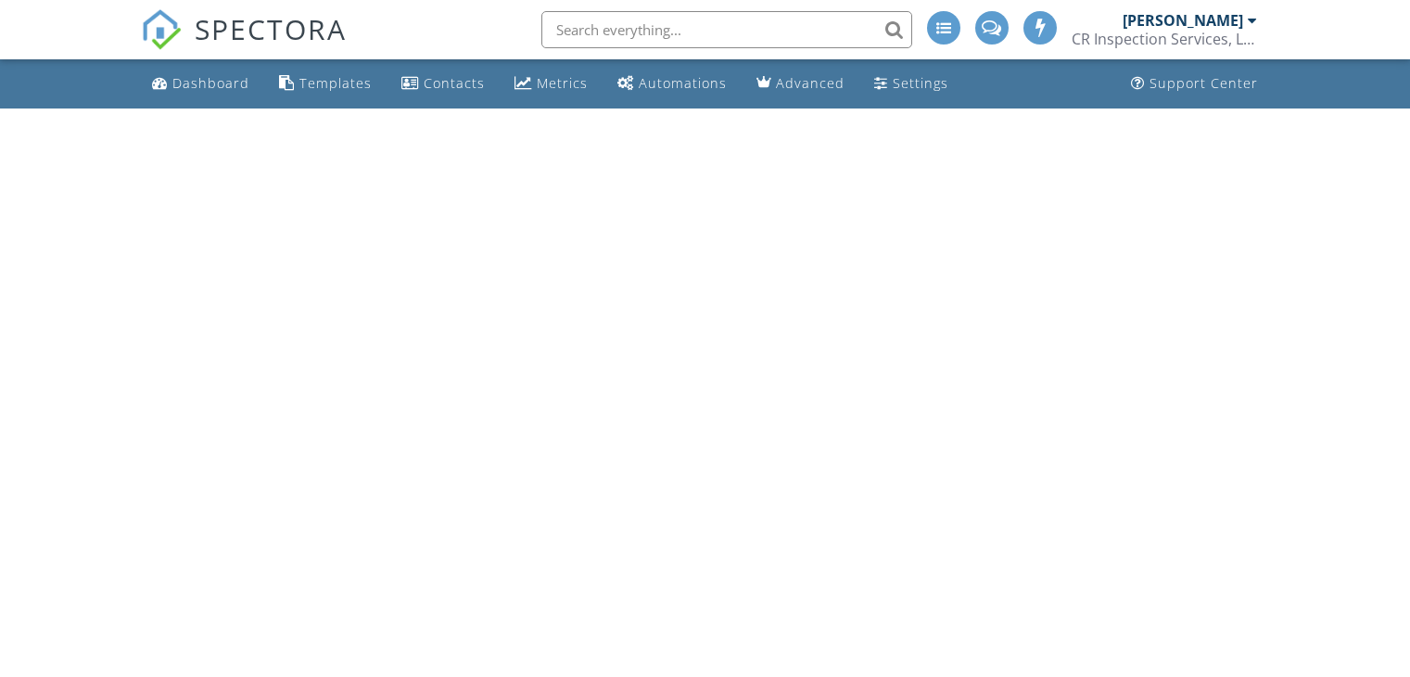 The width and height of the screenshot is (1410, 677). Describe the element at coordinates (911, 83) in the screenshot. I see `a: Settings` at that location.